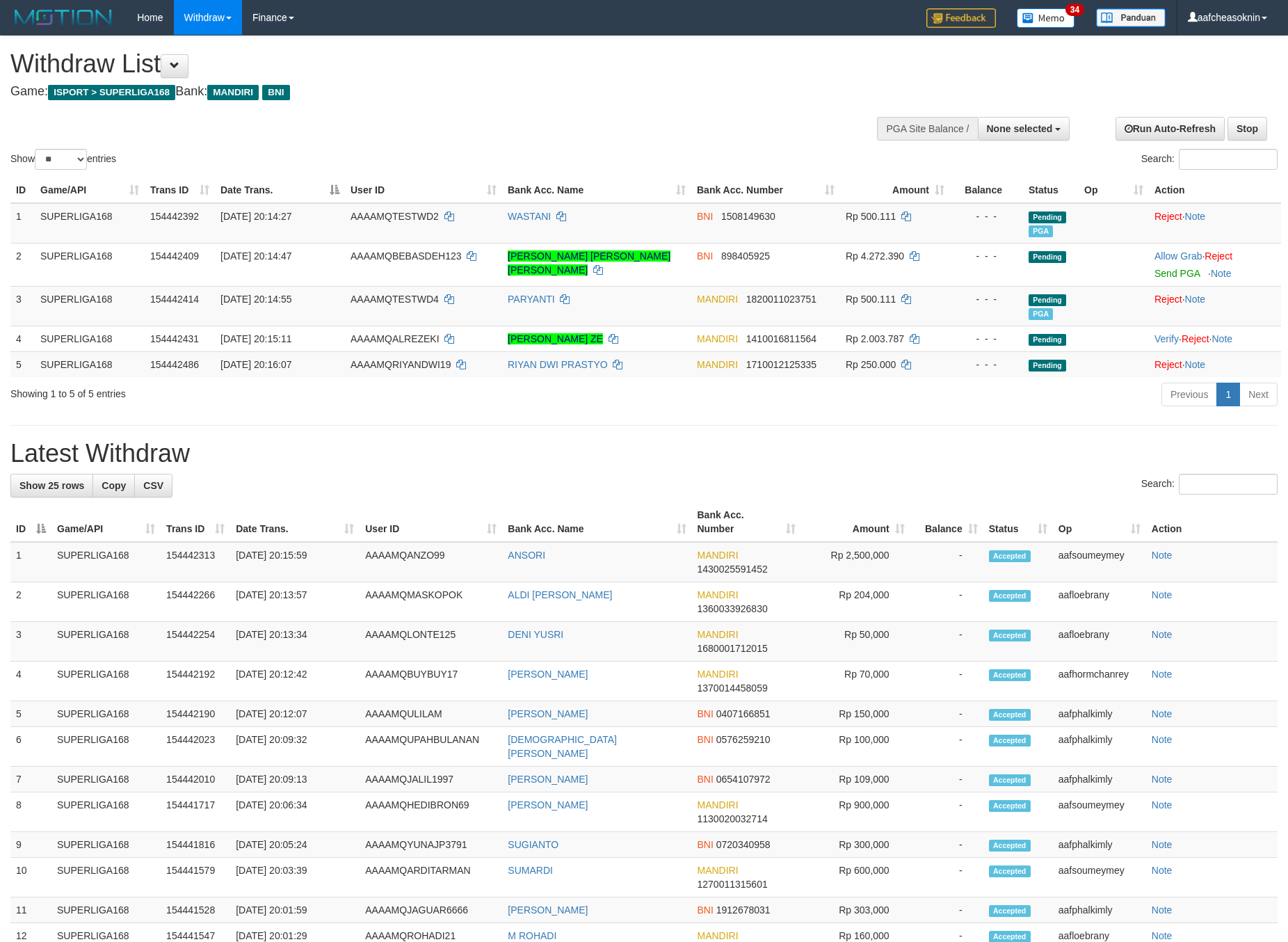 Image resolution: width=1288 pixels, height=942 pixels. What do you see at coordinates (195, 877) in the screenshot?
I see `td: 154441579` at bounding box center [195, 877].